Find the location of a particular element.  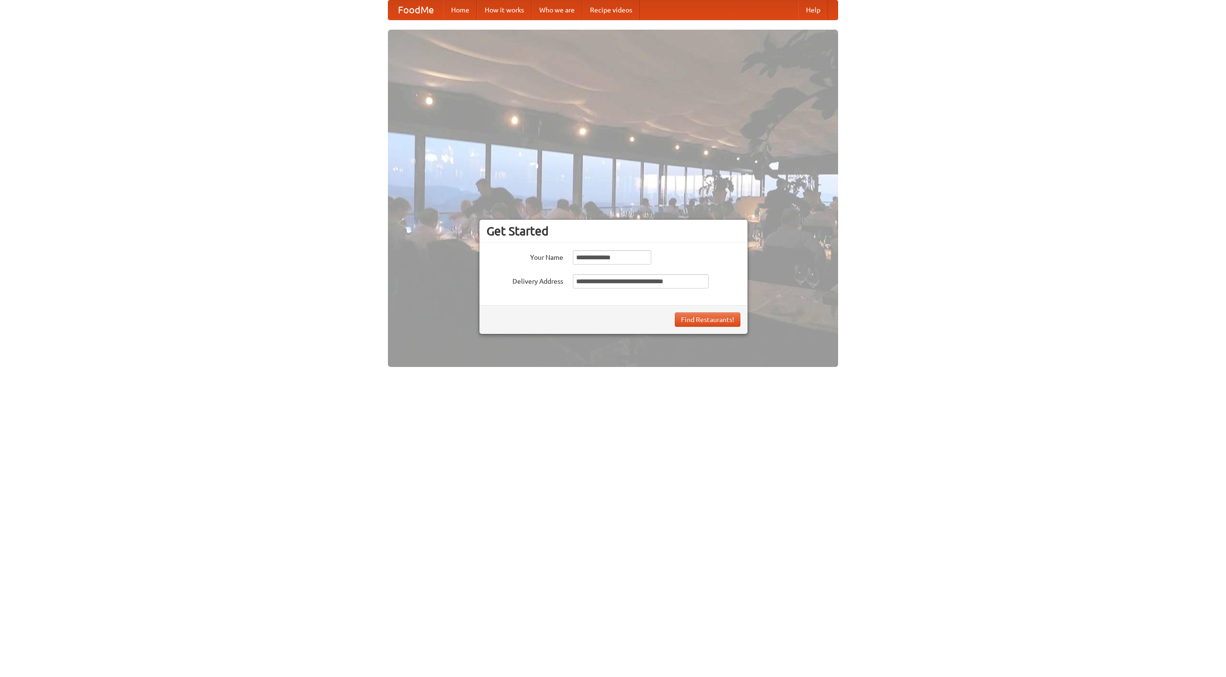

a: How it works is located at coordinates (504, 10).